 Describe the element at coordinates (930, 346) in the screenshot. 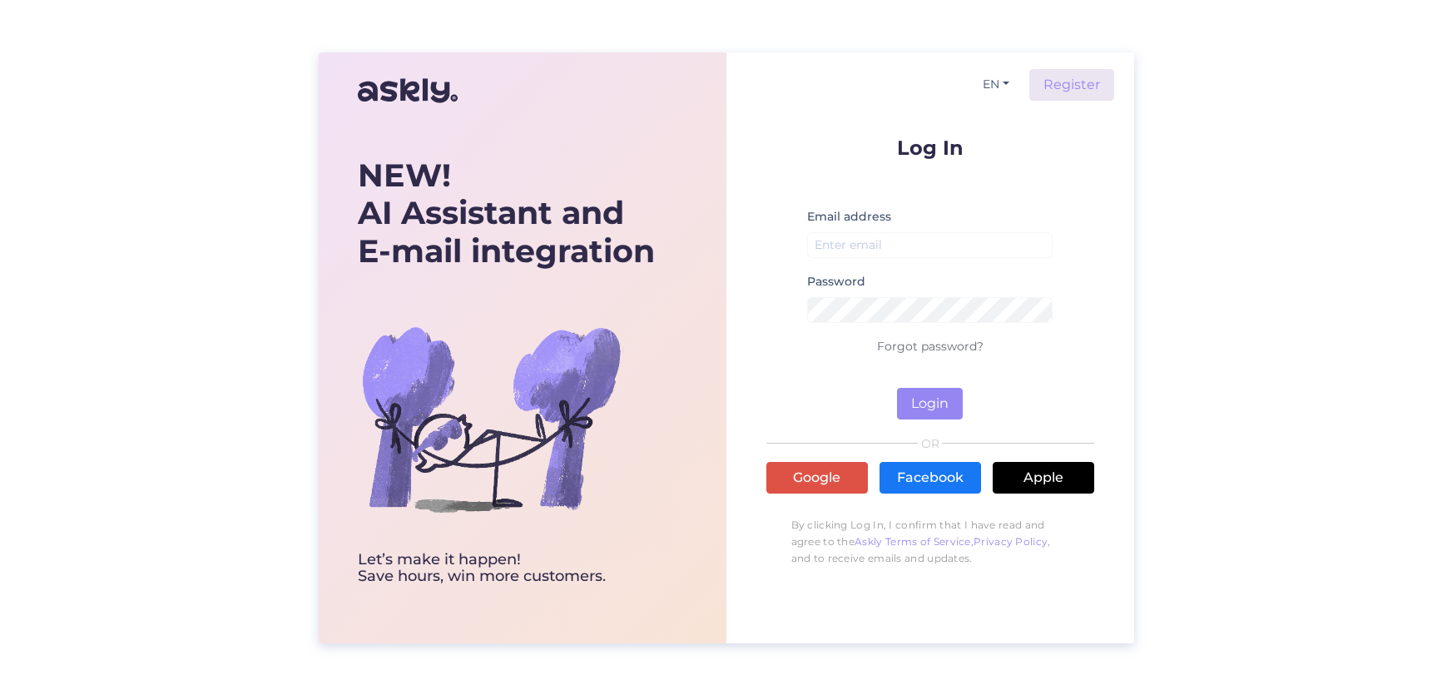

I see `a: Forgot password?` at that location.